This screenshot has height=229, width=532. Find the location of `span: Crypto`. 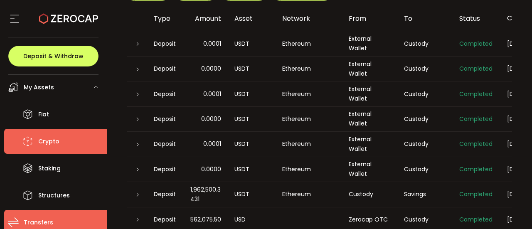

span: Crypto is located at coordinates (49, 141).